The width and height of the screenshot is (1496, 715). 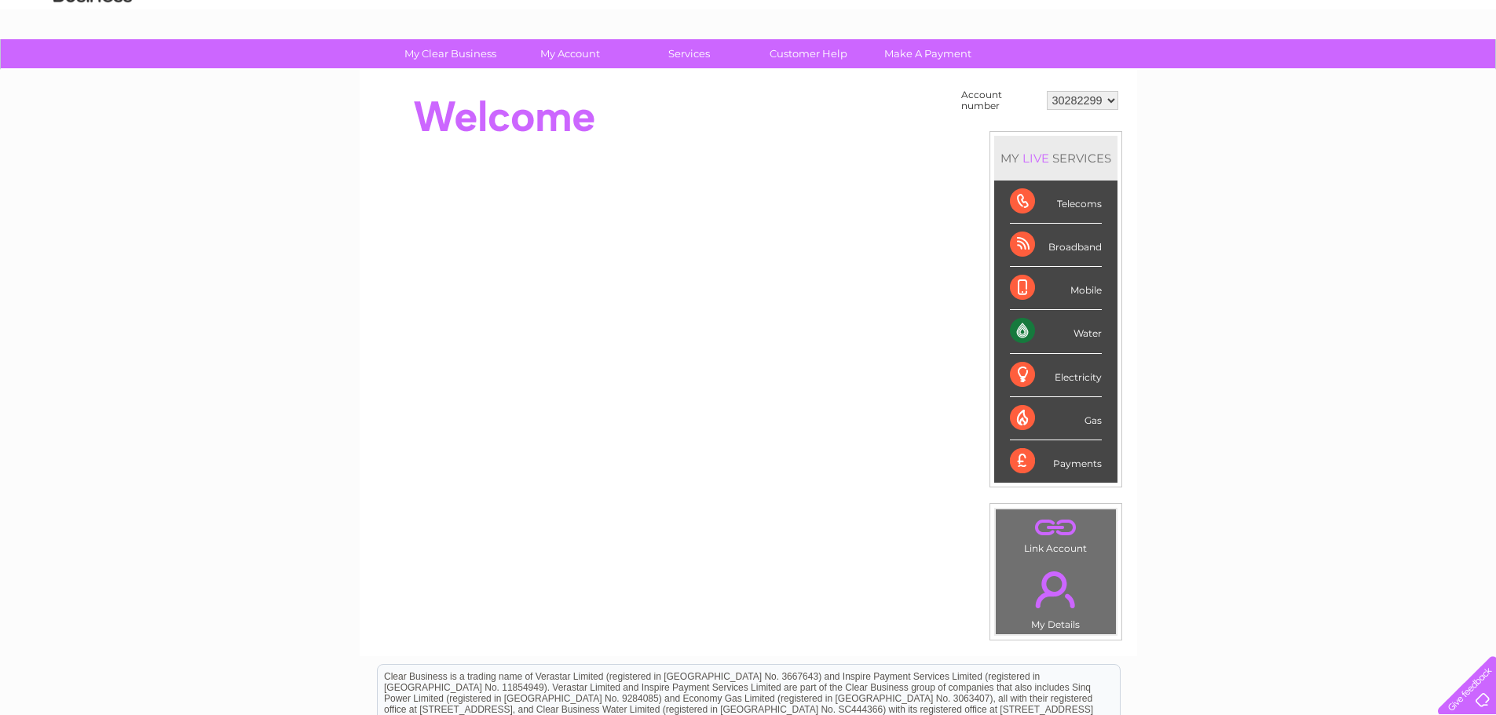 I want to click on div: Mobile, so click(x=1056, y=288).